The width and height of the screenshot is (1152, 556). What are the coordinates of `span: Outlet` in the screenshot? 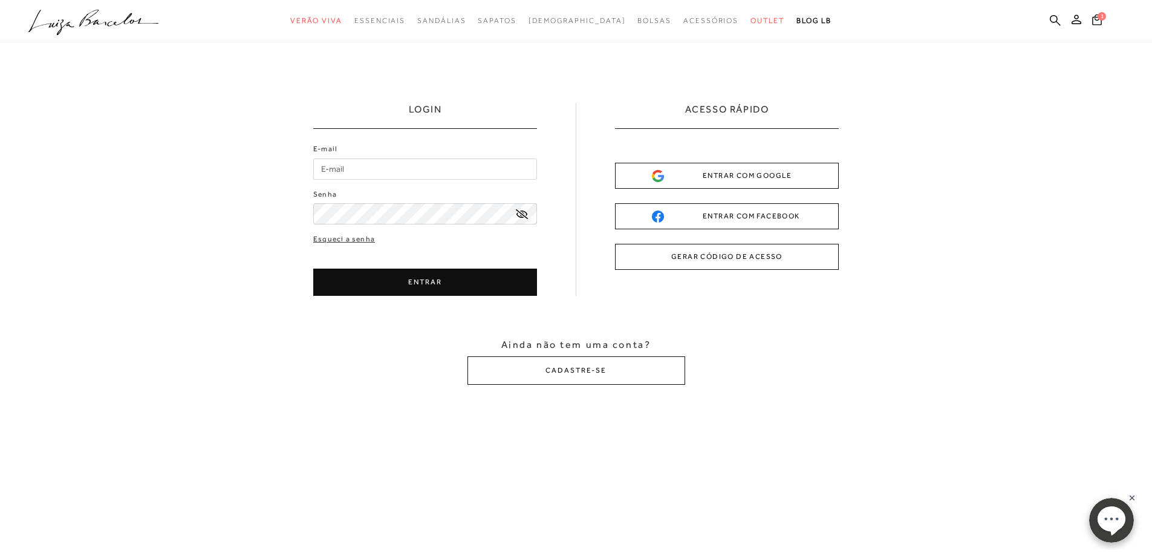 It's located at (767, 21).